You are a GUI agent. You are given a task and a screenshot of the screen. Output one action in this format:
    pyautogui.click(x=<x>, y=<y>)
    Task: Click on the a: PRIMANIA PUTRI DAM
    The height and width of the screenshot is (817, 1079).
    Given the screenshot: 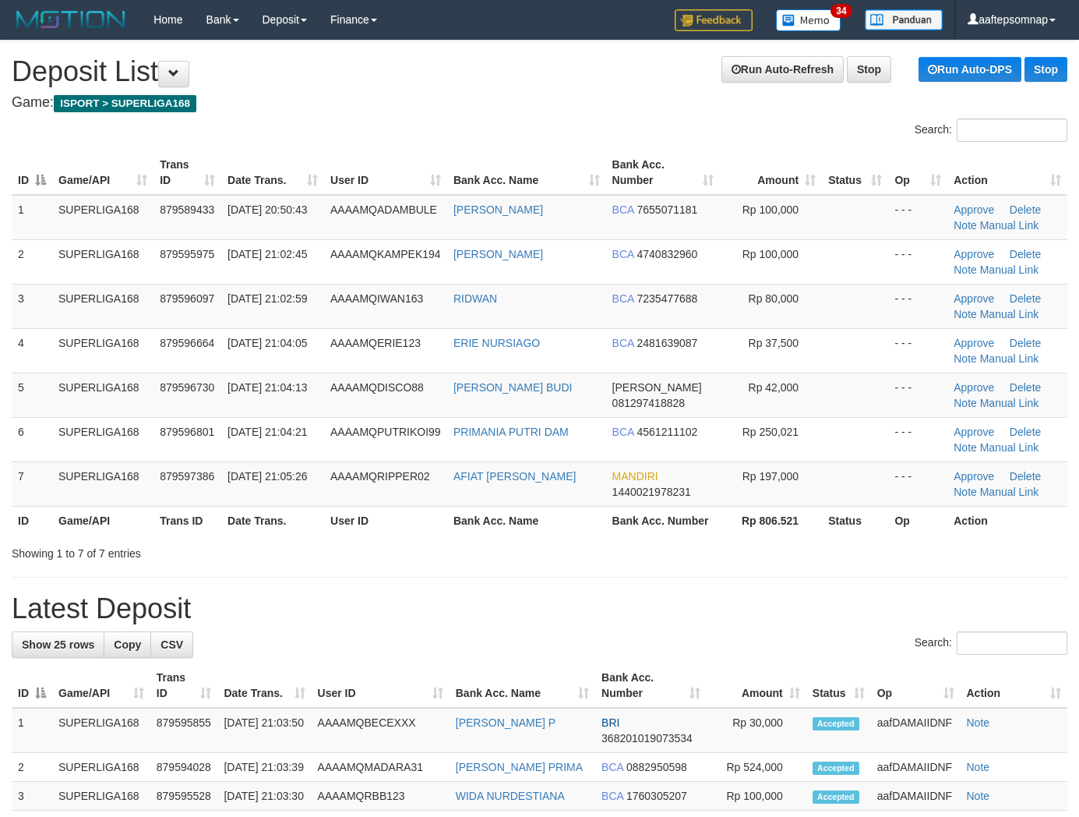 What is the action you would take?
    pyautogui.click(x=511, y=432)
    